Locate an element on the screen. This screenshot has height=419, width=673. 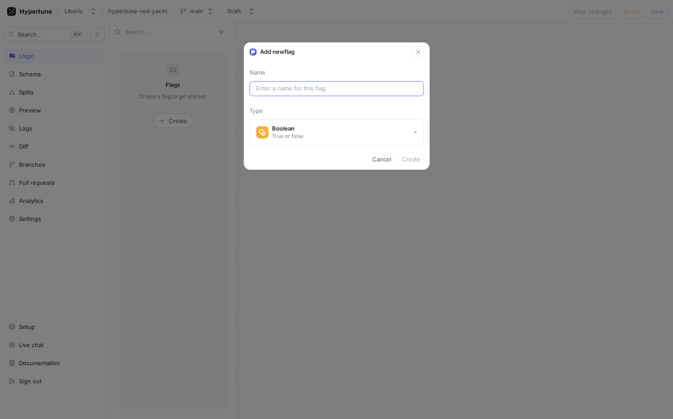
p: Type is located at coordinates (336, 111).